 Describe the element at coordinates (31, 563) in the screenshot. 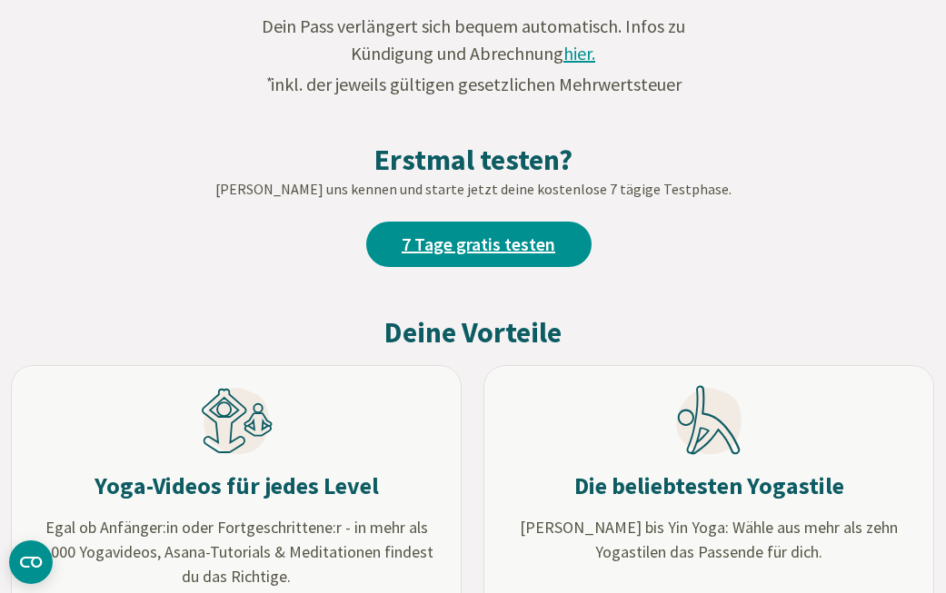

I see `button: CMP-Widget öffnen` at that location.